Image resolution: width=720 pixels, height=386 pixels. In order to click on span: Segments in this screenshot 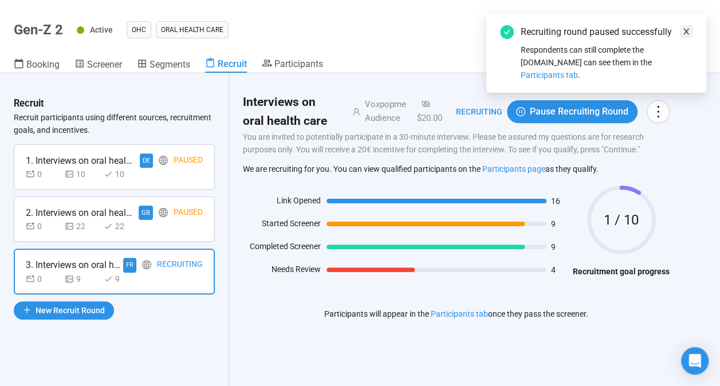, I will do `click(170, 64)`.